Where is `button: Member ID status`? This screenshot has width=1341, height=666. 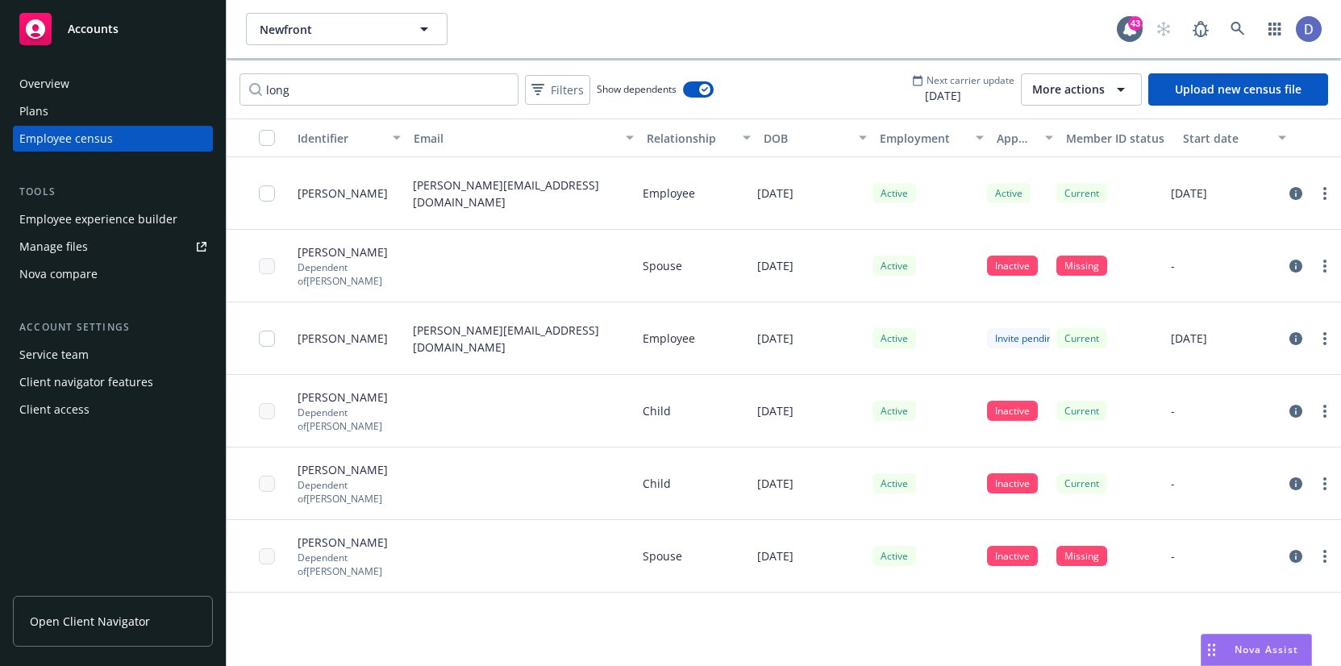
button: Member ID status is located at coordinates (1118, 138).